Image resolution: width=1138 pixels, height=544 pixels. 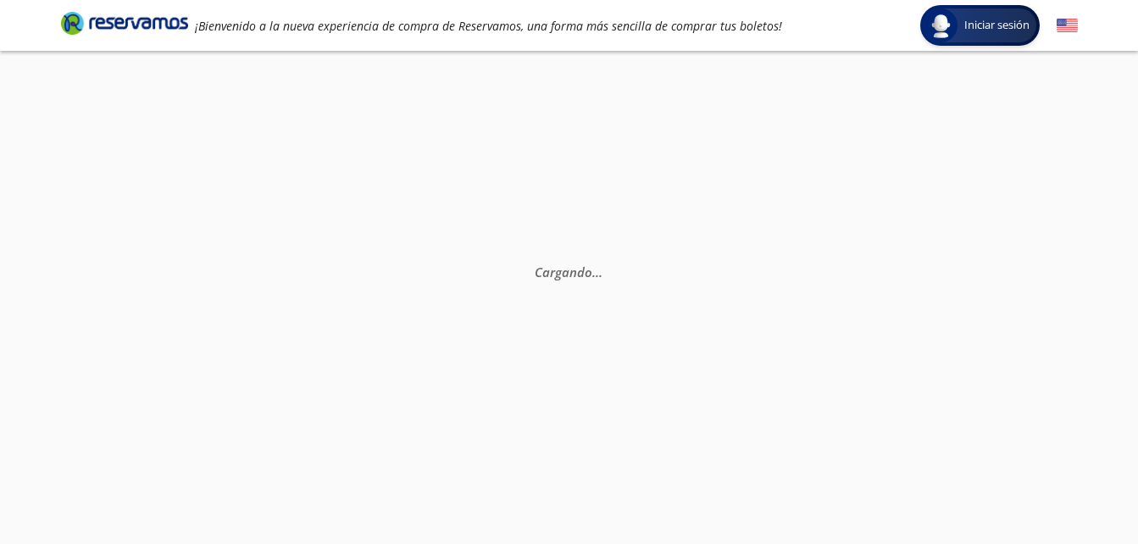 I want to click on a: Brand Logo, so click(x=125, y=25).